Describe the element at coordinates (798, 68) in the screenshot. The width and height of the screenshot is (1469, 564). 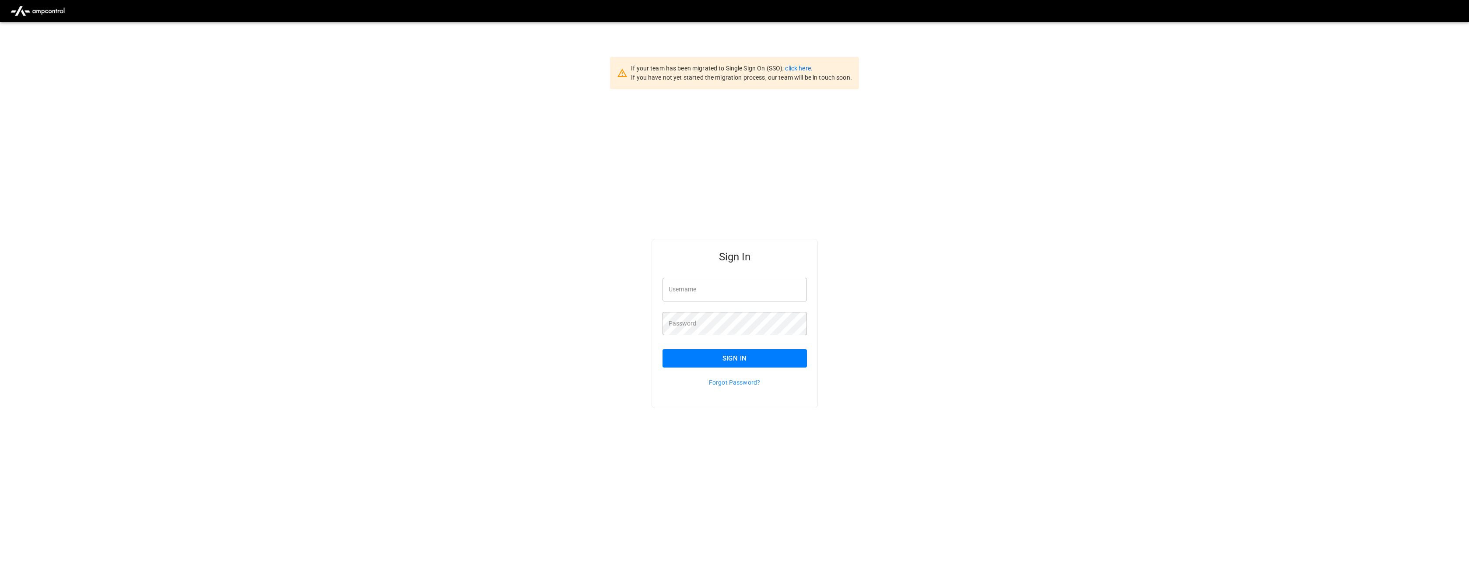
I see `a: click here.` at that location.